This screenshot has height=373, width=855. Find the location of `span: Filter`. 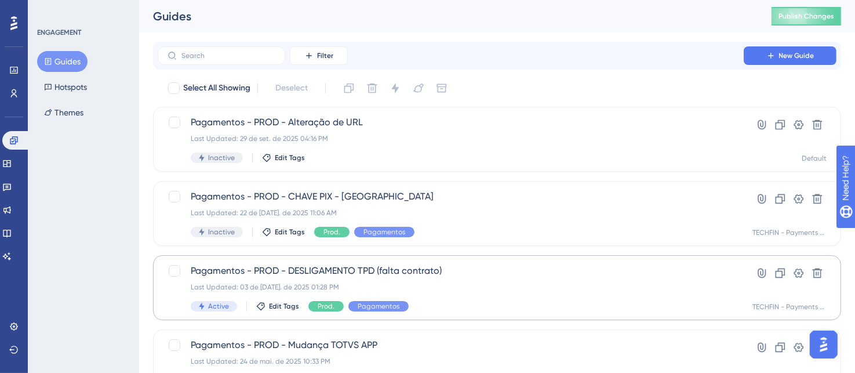

span: Filter is located at coordinates (325, 56).